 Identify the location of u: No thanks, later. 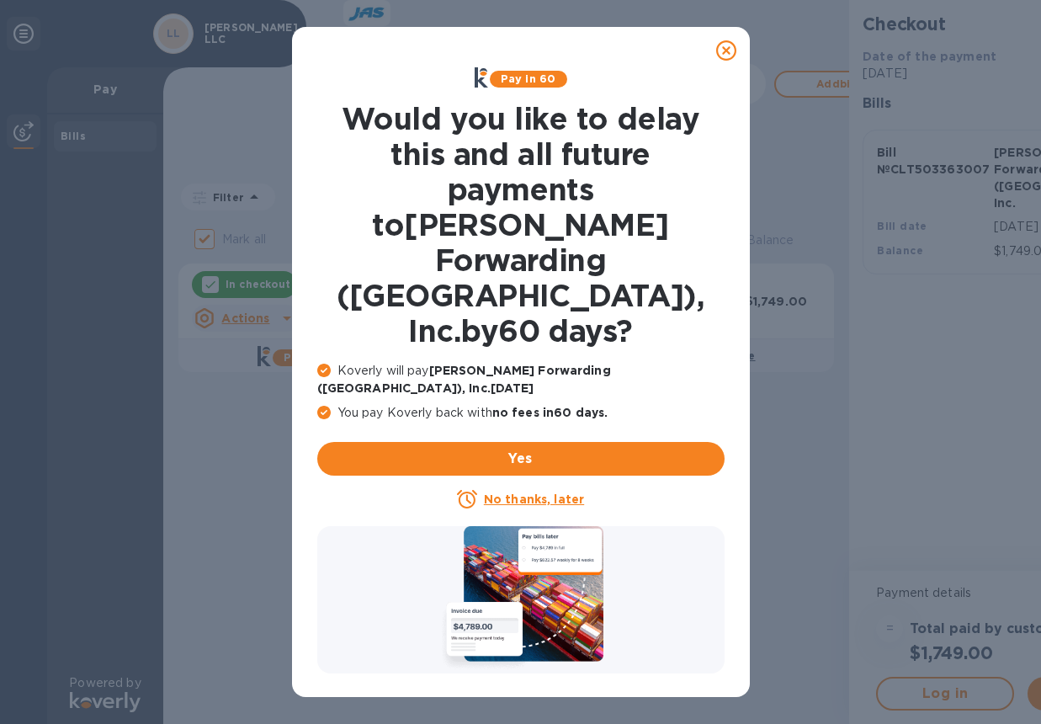
(534, 499).